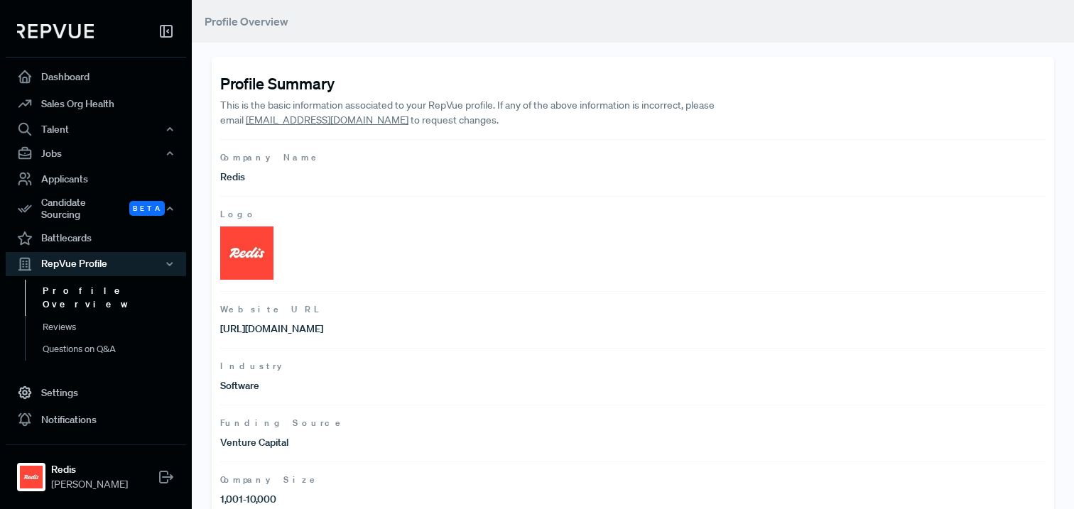 Image resolution: width=1074 pixels, height=509 pixels. I want to click on span: Company Name, so click(633, 158).